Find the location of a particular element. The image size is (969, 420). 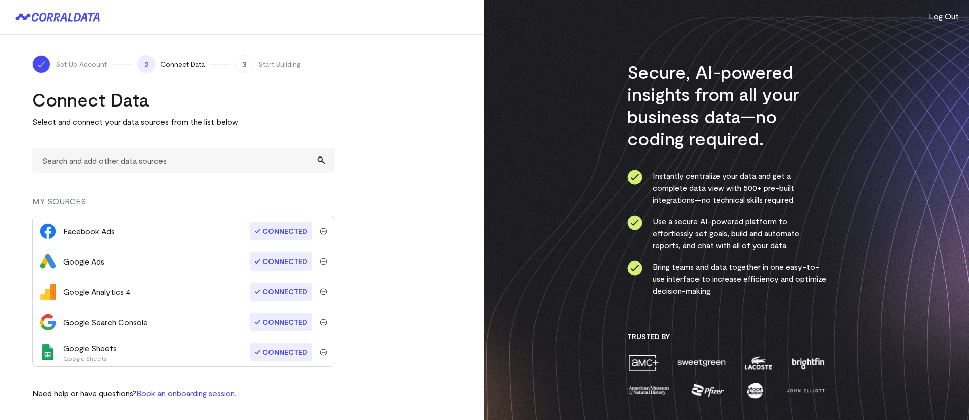

img: brightfin-a251e171.png is located at coordinates (808, 363).